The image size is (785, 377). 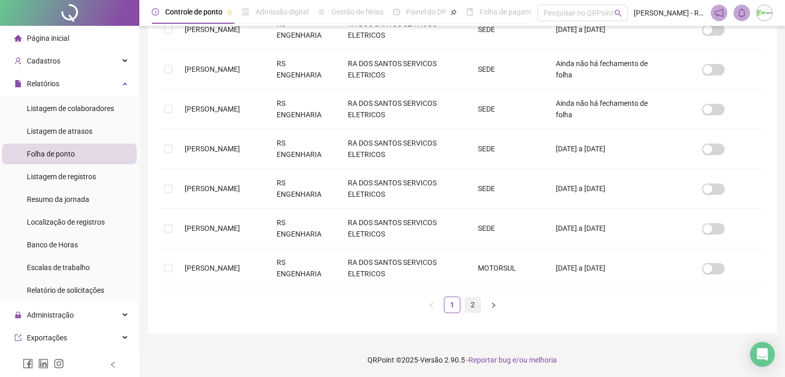 What do you see at coordinates (282, 12) in the screenshot?
I see `span: Admissão digital` at bounding box center [282, 12].